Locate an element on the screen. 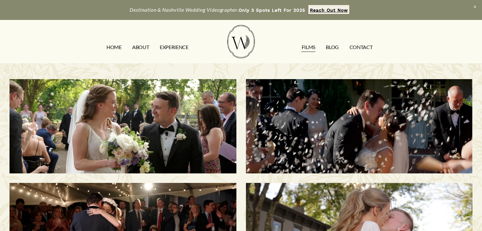  a: HOME is located at coordinates (114, 48).